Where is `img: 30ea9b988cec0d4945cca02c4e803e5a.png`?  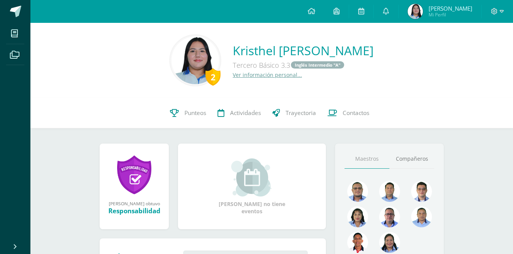
img: 30ea9b988cec0d4945cca02c4e803e5a.png is located at coordinates (389, 216).